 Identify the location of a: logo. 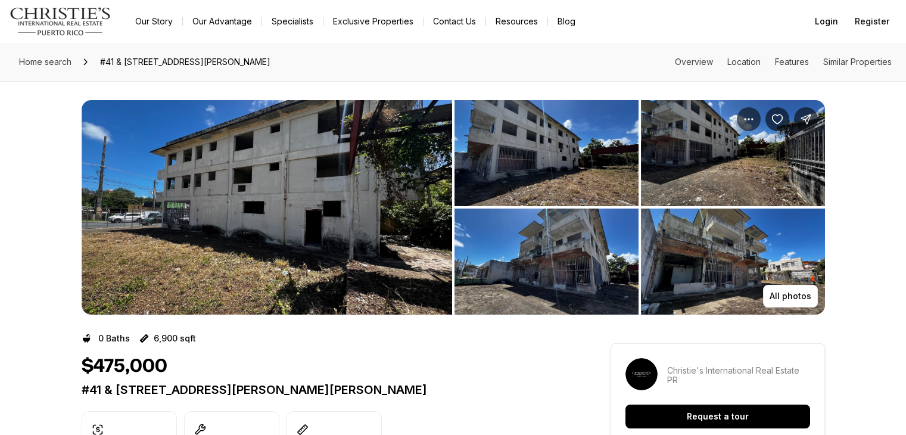
(60, 21).